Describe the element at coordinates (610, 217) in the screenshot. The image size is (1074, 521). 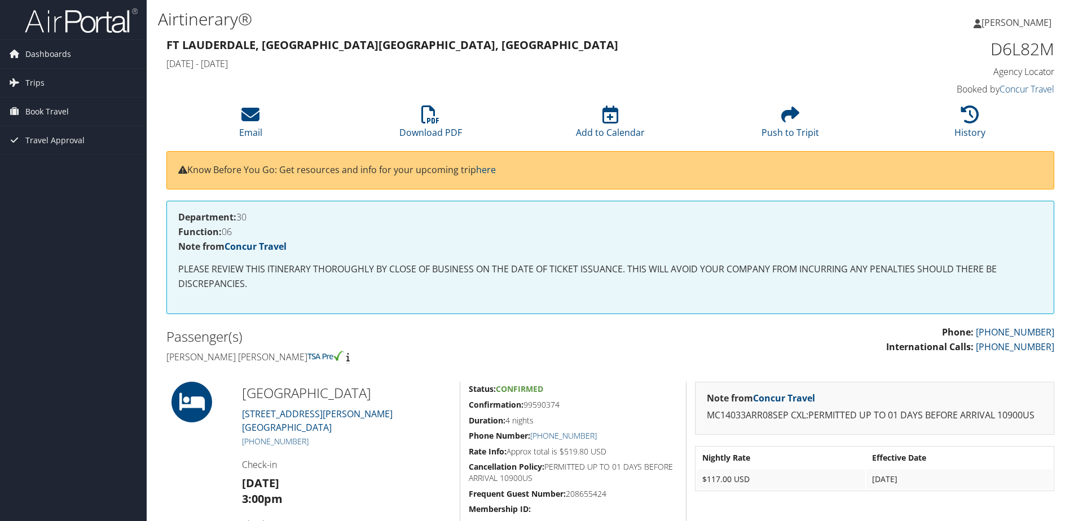
I see `h4: 30` at that location.